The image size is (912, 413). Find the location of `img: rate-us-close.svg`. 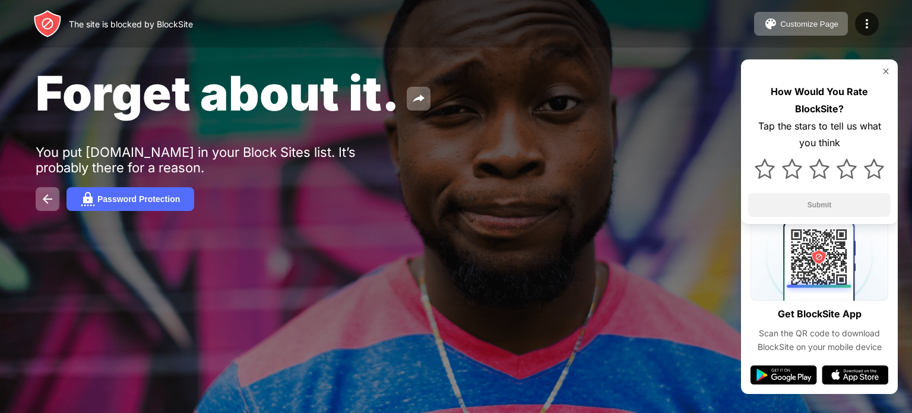

img: rate-us-close.svg is located at coordinates (886, 71).